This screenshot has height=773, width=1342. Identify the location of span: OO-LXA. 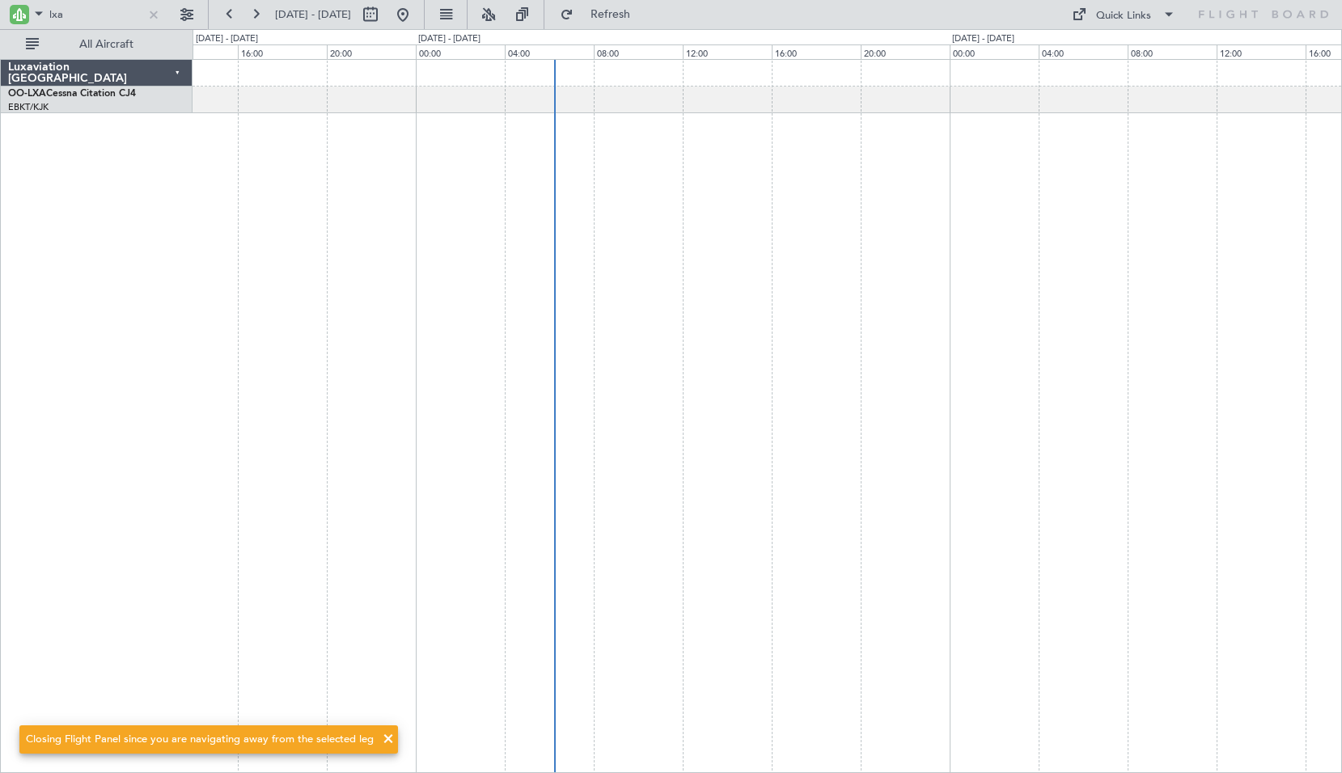
(27, 94).